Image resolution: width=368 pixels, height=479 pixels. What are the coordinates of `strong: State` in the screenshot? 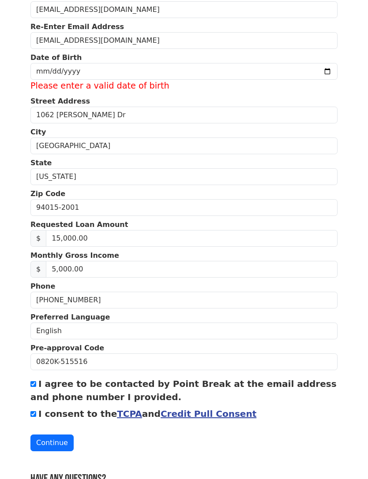 It's located at (41, 163).